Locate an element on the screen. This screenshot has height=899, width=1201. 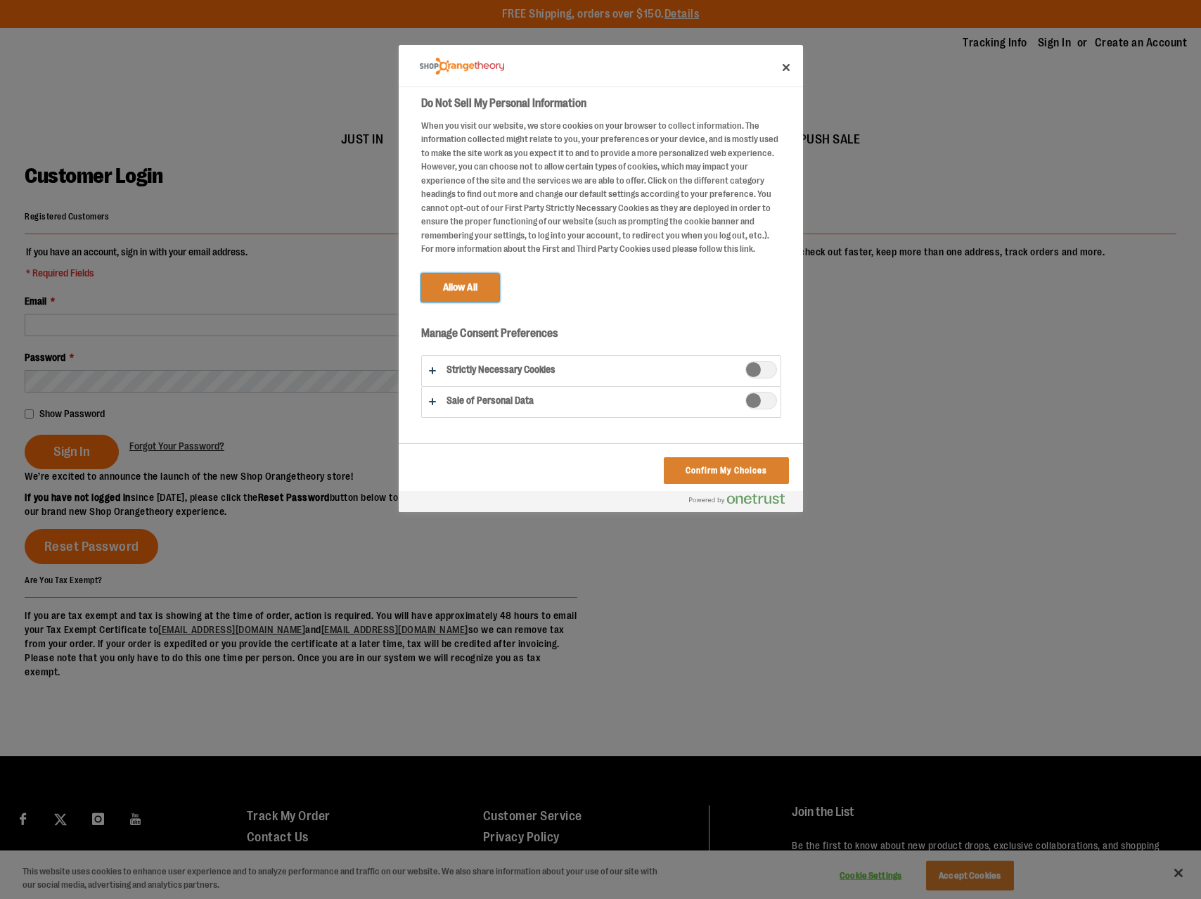
button: Confirm My Choices is located at coordinates (726, 471).